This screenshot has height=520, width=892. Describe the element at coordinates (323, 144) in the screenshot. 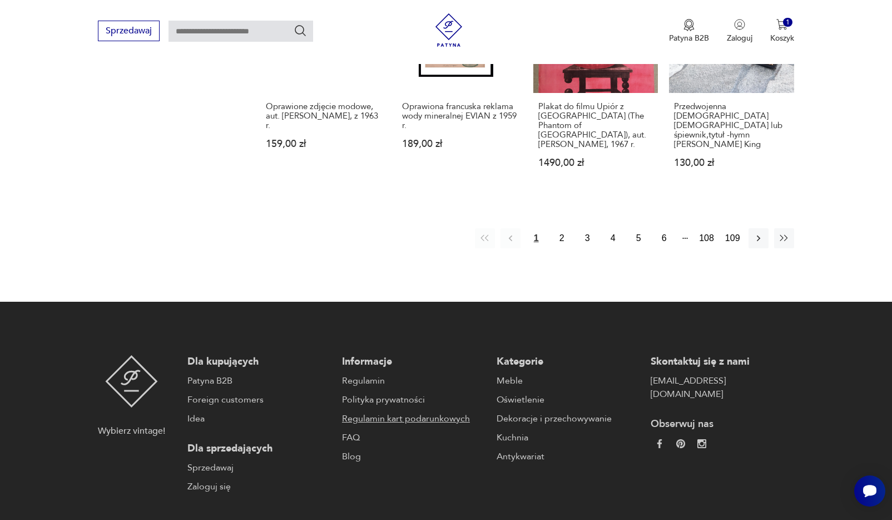

I see `p: 159,00 zł` at that location.